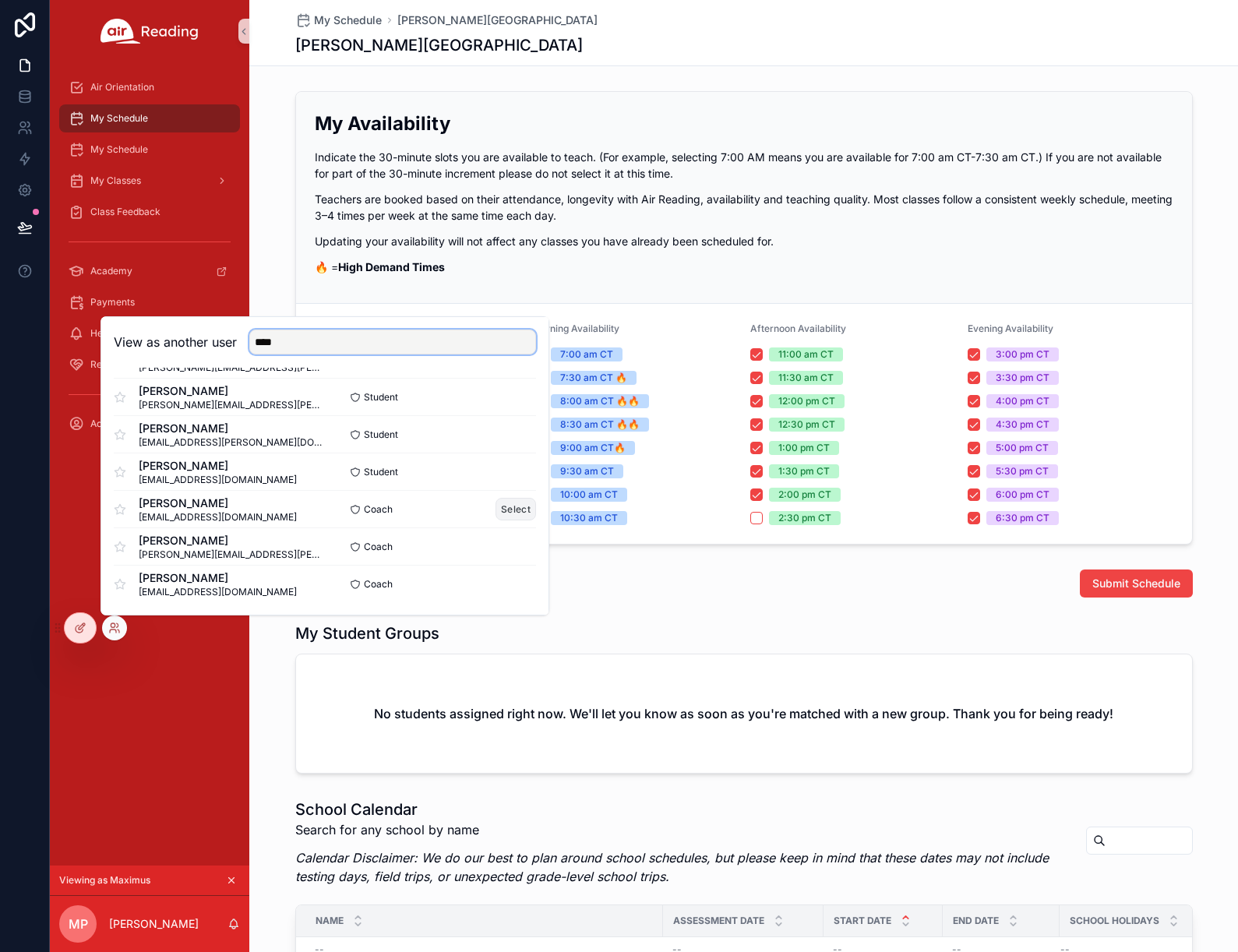 The height and width of the screenshot is (952, 1238). I want to click on p: Teachers are booked based on their attendance, longevity with Air Reading, availability and teach..., so click(744, 207).